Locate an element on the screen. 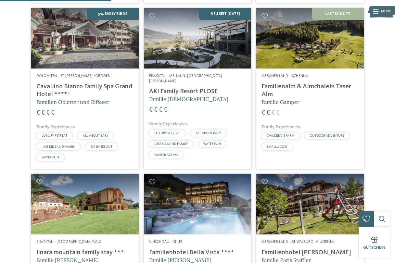  span: Meraner Land – Schenna is located at coordinates (285, 76).